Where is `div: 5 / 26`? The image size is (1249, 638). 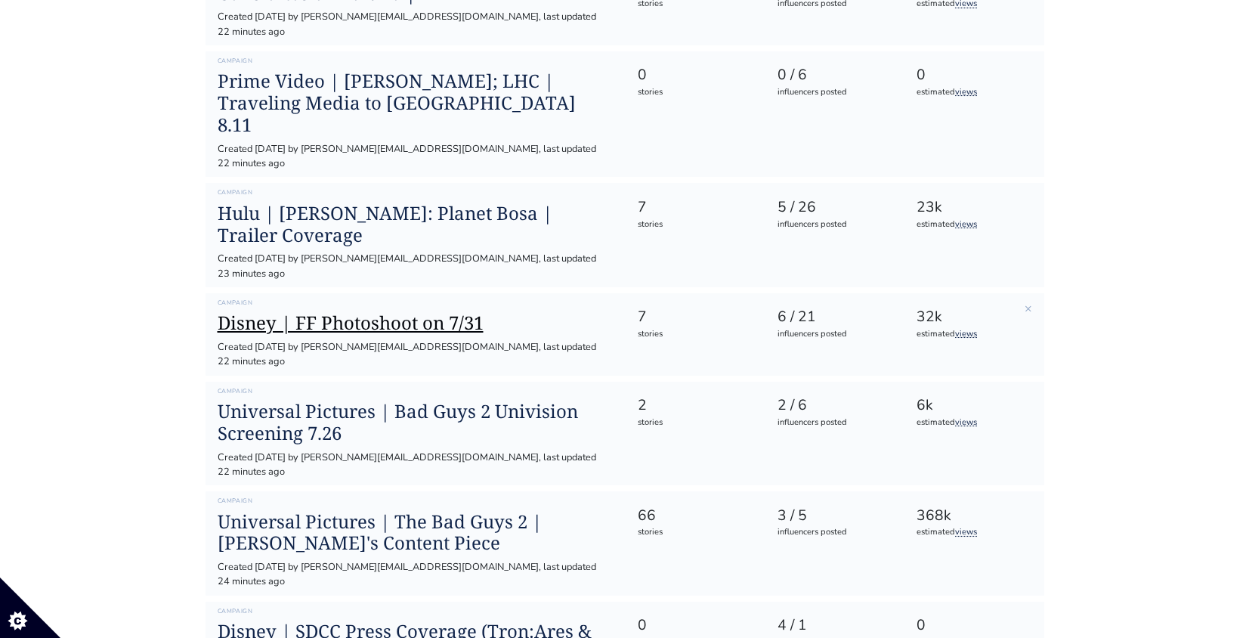
div: 5 / 26 is located at coordinates (833, 207).